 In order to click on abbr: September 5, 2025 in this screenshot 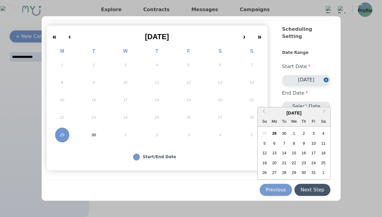, I will do `click(188, 65)`.